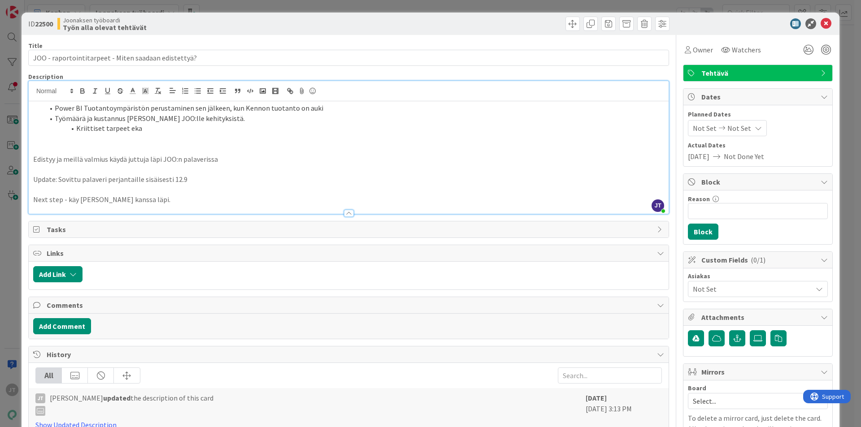  What do you see at coordinates (35, 46) in the screenshot?
I see `label: Title` at bounding box center [35, 46].